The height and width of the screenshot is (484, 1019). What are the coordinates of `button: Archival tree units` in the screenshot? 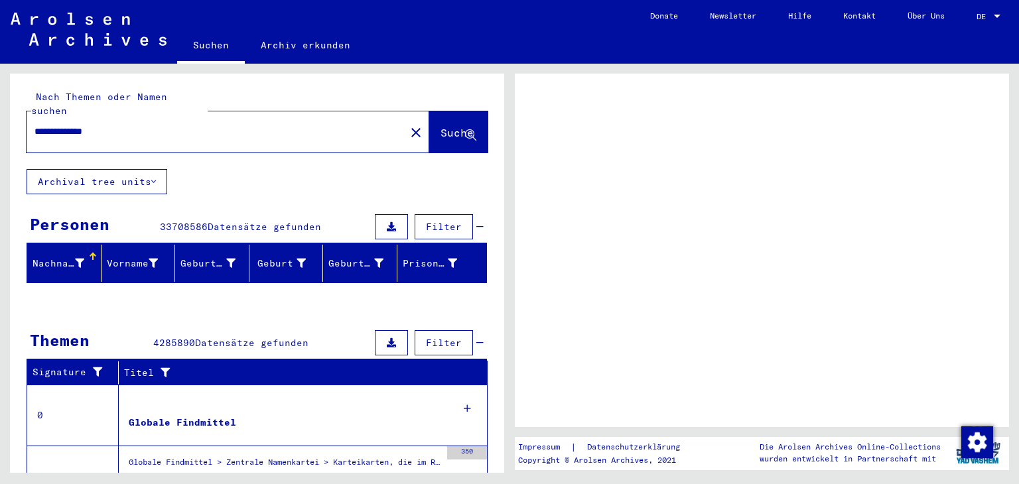 It's located at (97, 182).